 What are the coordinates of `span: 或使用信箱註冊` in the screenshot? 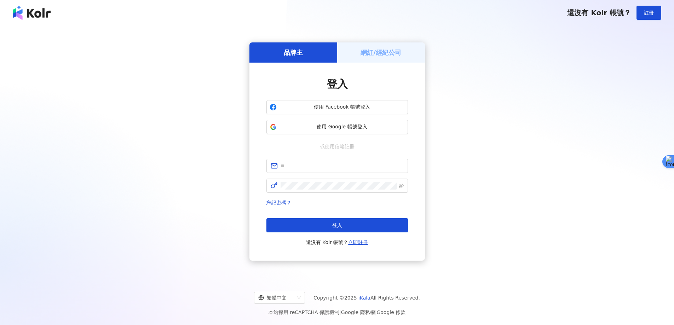 It's located at (337, 146).